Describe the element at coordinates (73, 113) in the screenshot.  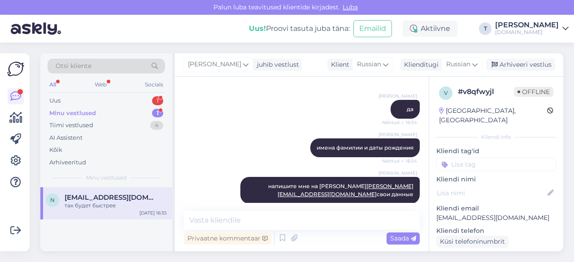
I see `div: Minu vestlused` at that location.